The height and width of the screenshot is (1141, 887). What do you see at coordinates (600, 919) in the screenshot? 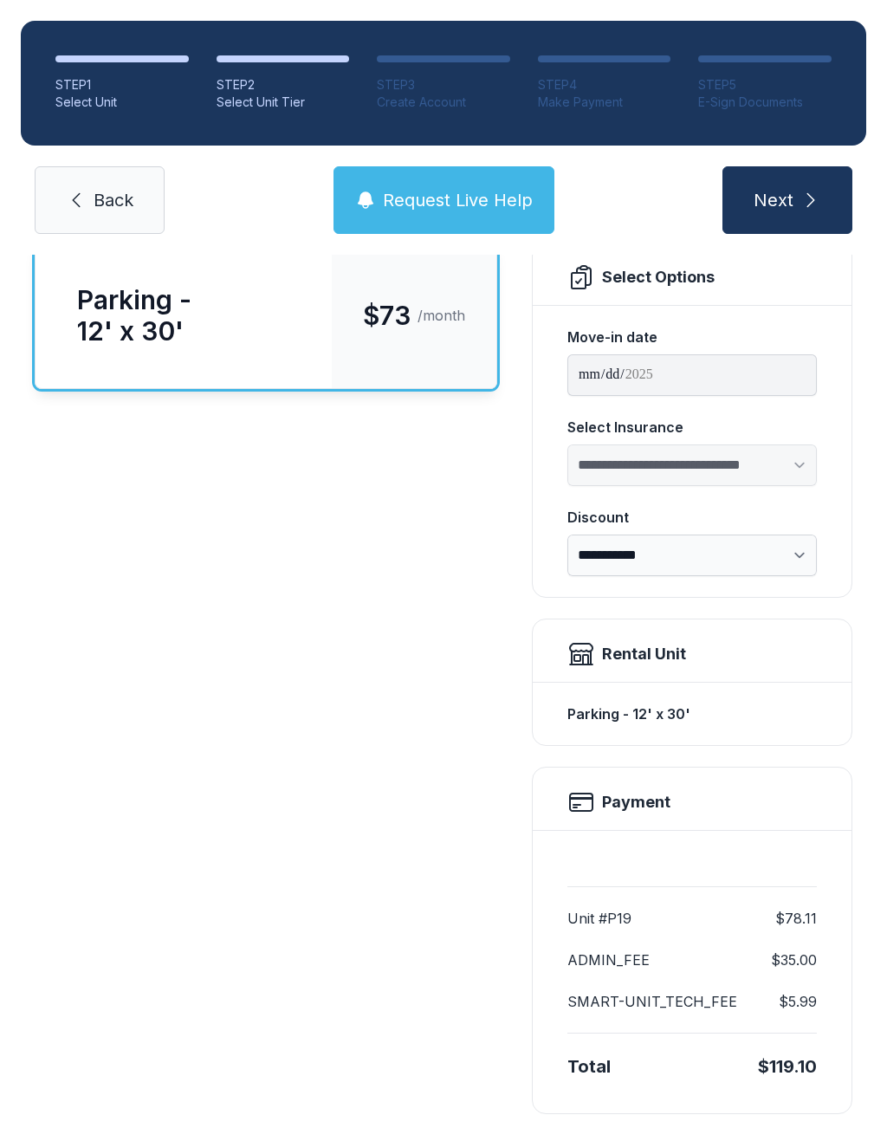
I see `dt: Unit #P19` at bounding box center [600, 919].